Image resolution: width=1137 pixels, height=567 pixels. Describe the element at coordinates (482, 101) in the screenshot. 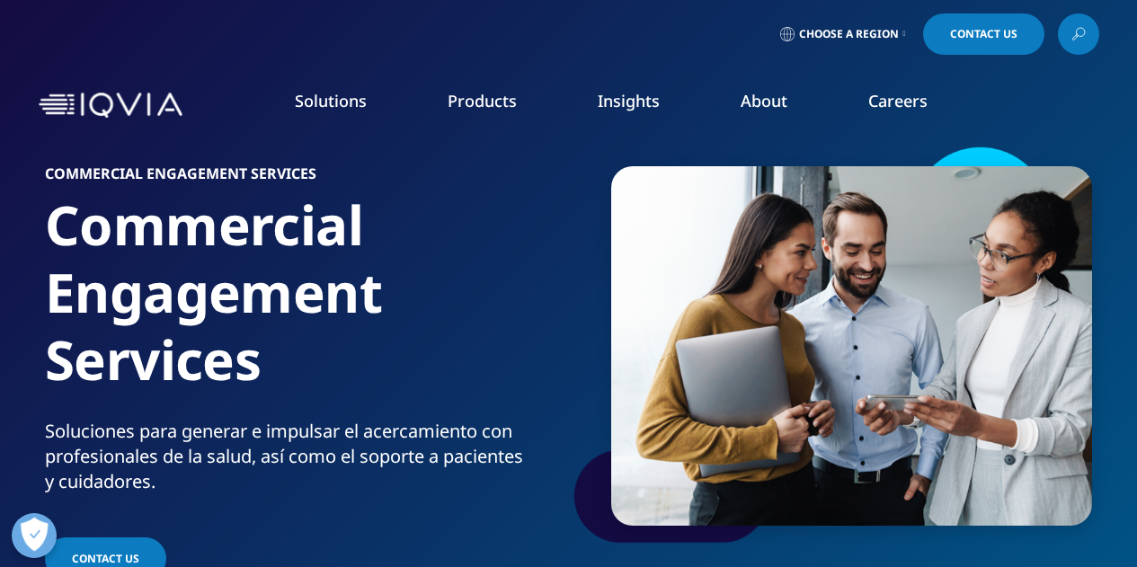

I see `a: Products` at that location.